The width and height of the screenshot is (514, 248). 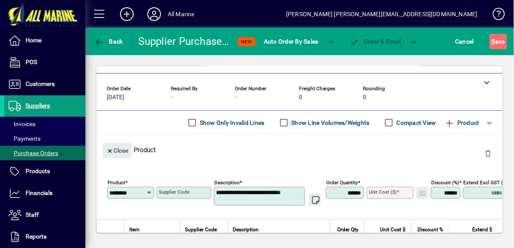 I want to click on span: Description, so click(x=246, y=229).